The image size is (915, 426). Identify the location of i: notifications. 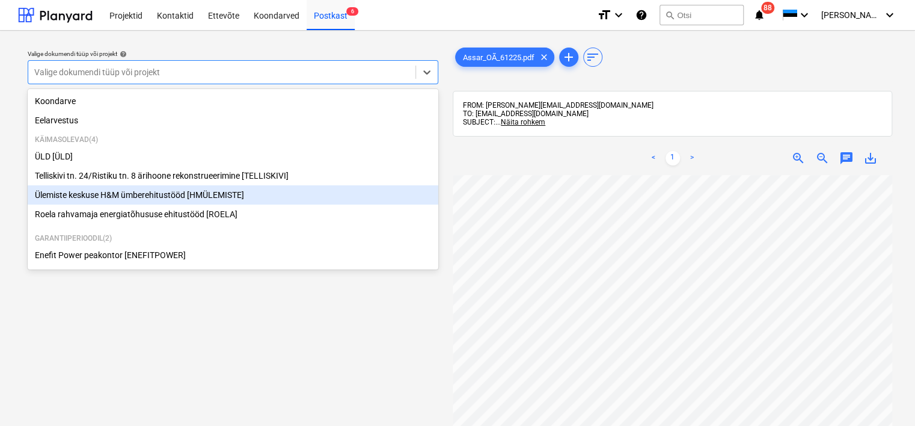
(760, 15).